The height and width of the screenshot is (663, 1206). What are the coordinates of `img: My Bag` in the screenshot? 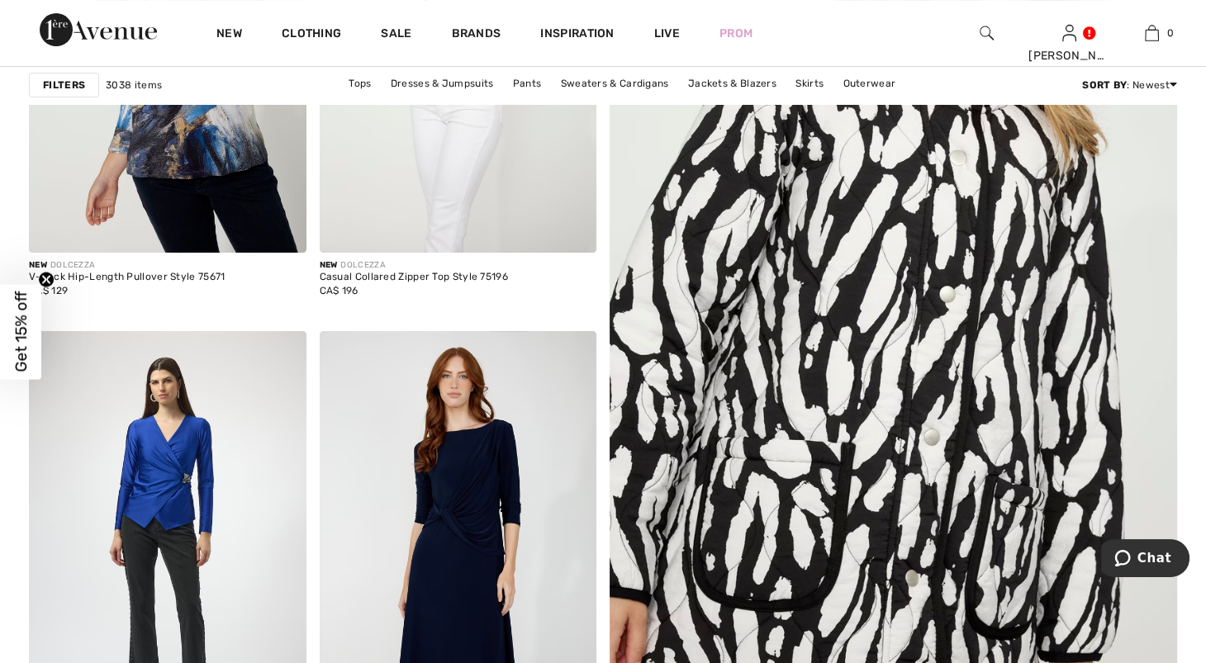 It's located at (1151, 33).